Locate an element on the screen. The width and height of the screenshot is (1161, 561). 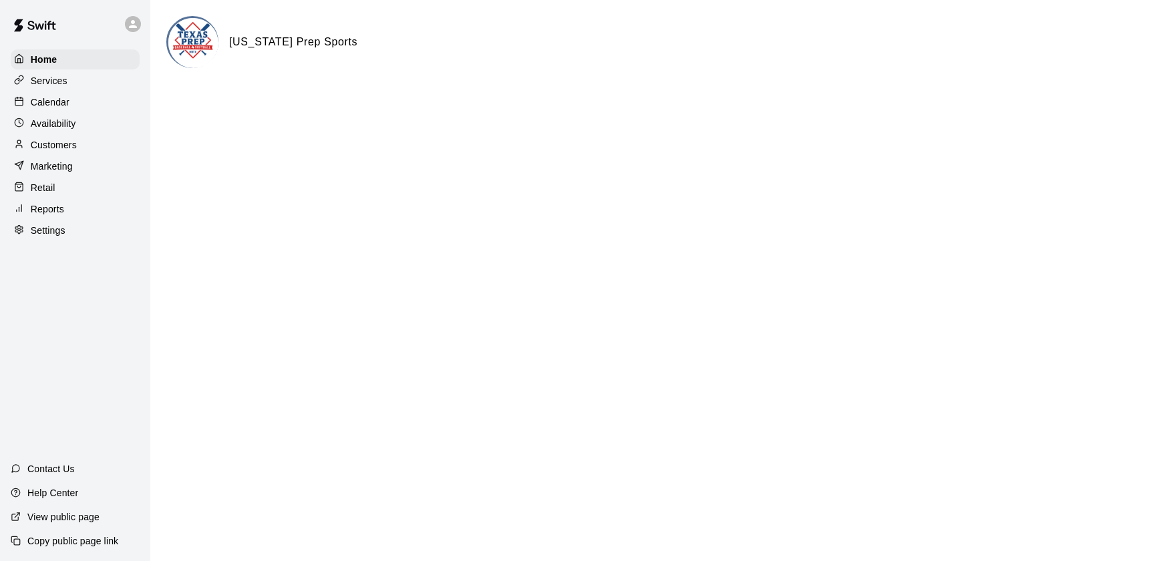
a: Calendar is located at coordinates (75, 102).